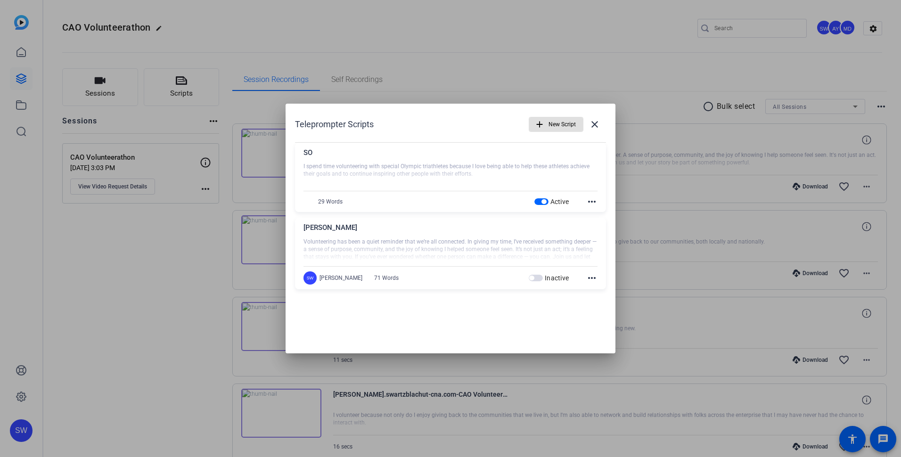 Image resolution: width=901 pixels, height=457 pixels. I want to click on div: 29 Words, so click(330, 202).